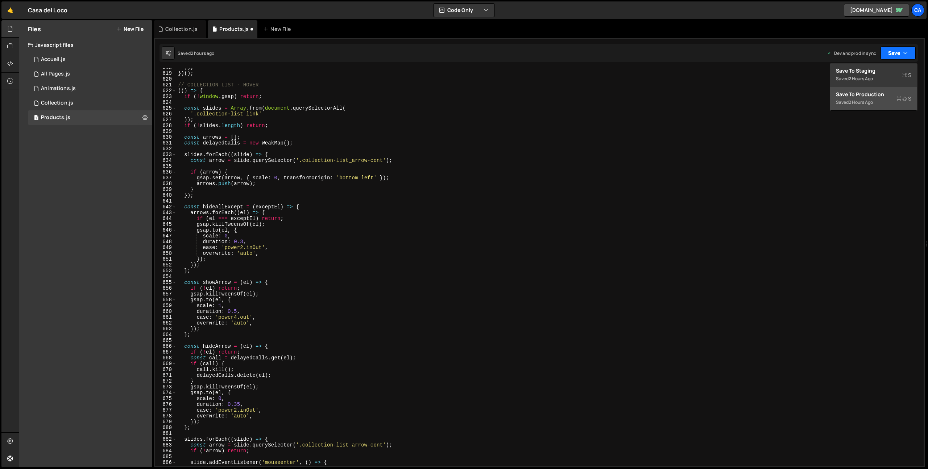  Describe the element at coordinates (166, 73) in the screenshot. I see `div: 619` at that location.